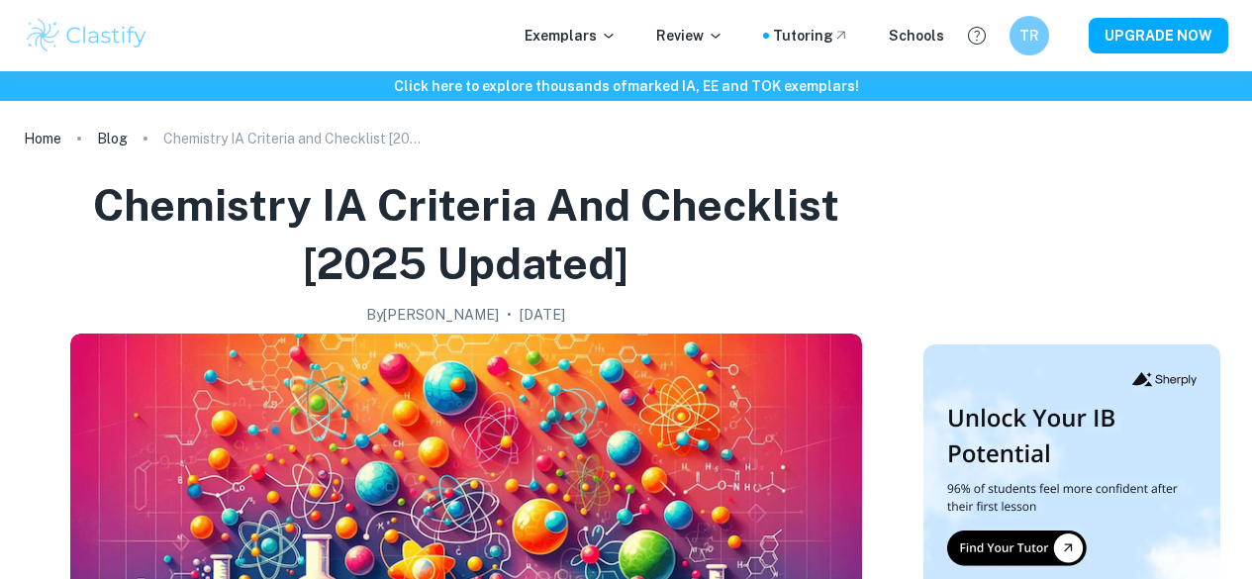 The width and height of the screenshot is (1252, 579). I want to click on h6: TR, so click(1029, 36).